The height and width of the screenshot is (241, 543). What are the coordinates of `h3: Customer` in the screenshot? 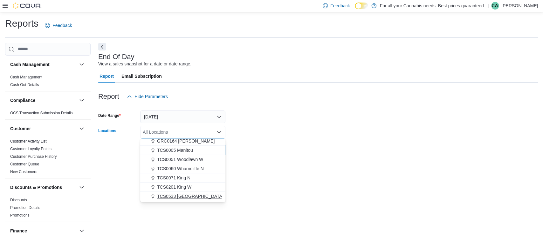 It's located at (20, 129).